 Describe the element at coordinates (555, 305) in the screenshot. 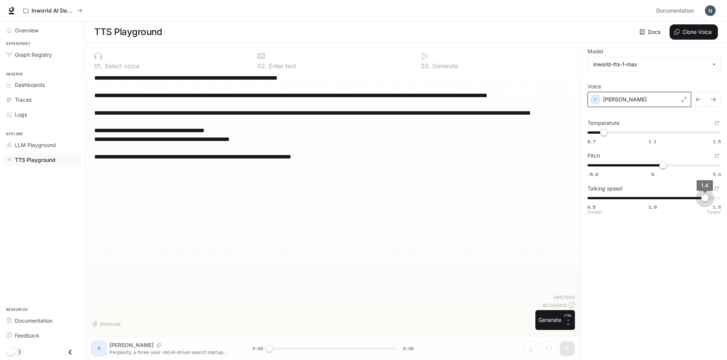

I see `p: $ 0.006450` at that location.